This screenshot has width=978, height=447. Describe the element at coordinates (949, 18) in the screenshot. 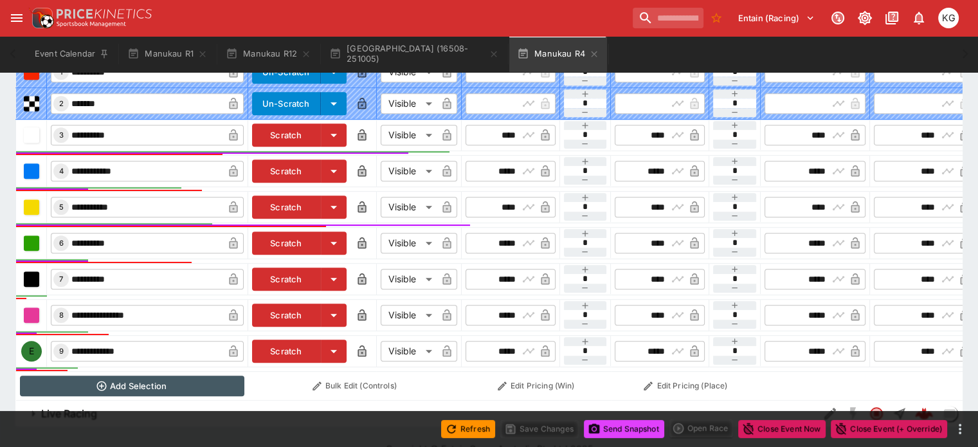

I see `div: Kevin Gutschlag` at that location.